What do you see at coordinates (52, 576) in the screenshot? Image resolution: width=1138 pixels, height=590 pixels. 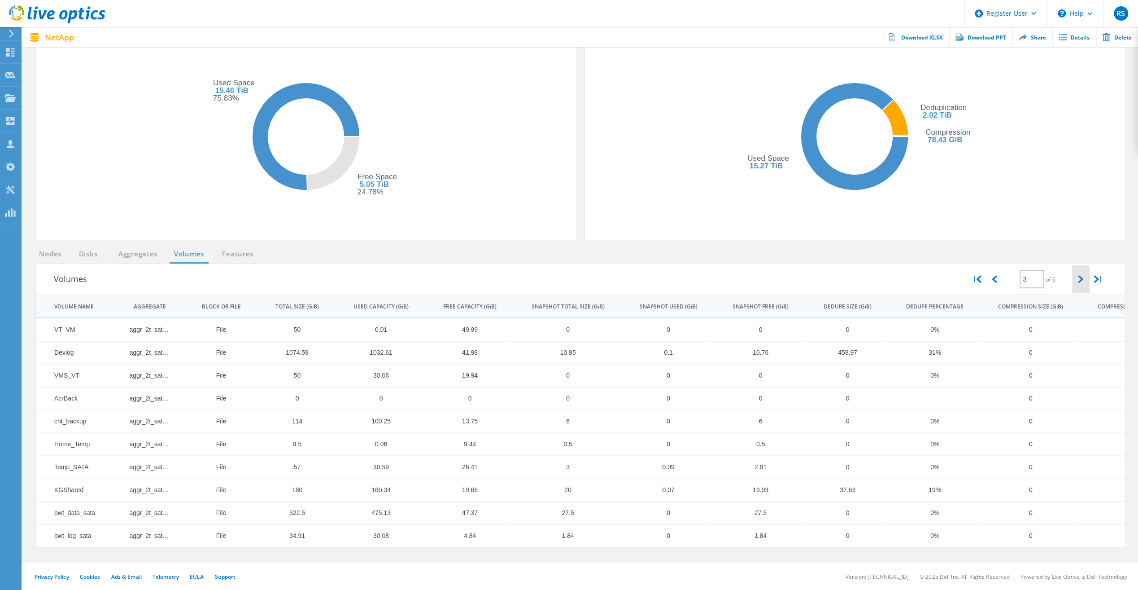 I see `a: Privacy Policy` at bounding box center [52, 576].